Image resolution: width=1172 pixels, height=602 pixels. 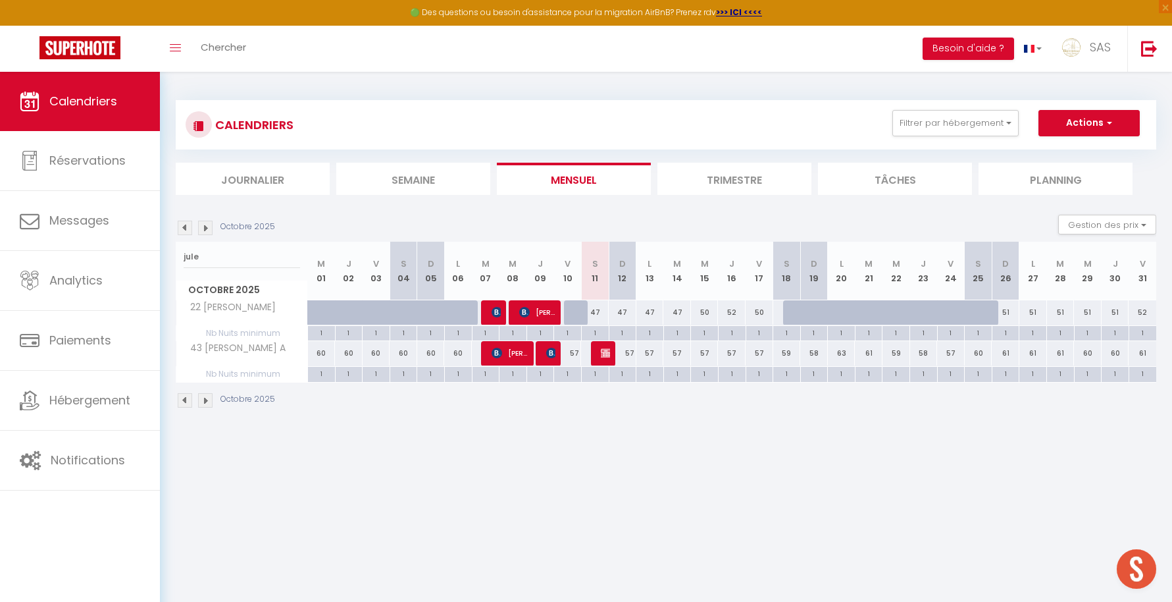 I want to click on strong: >>> ICI <<<<, so click(x=739, y=12).